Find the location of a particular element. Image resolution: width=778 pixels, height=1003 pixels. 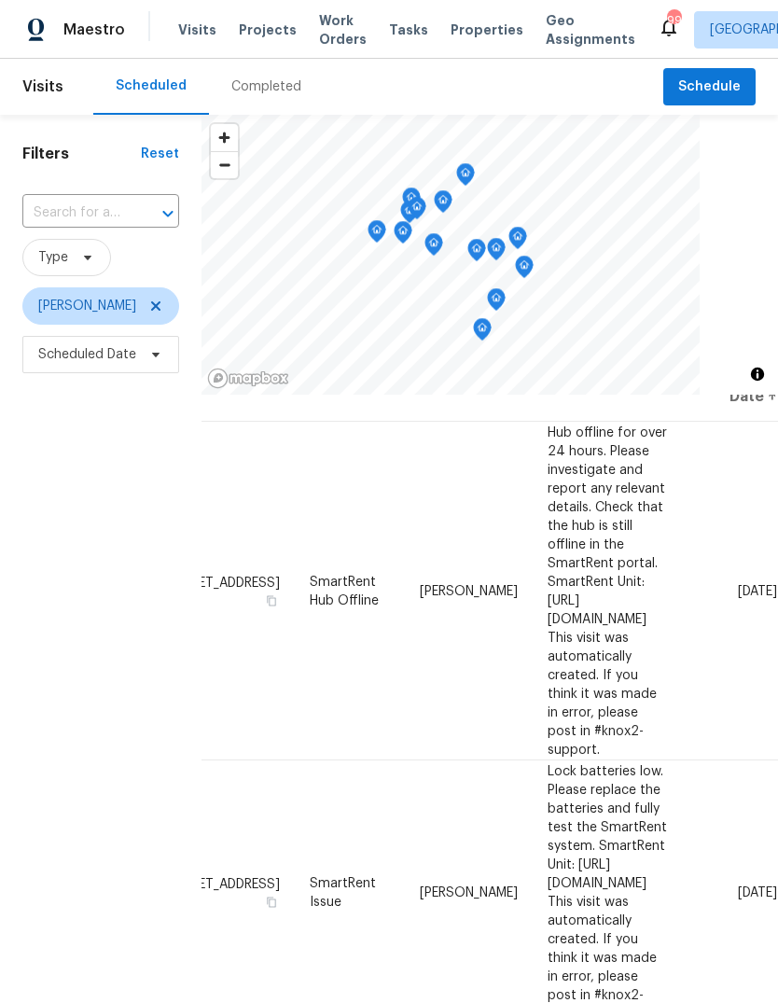

div: 99 is located at coordinates (673, 21).